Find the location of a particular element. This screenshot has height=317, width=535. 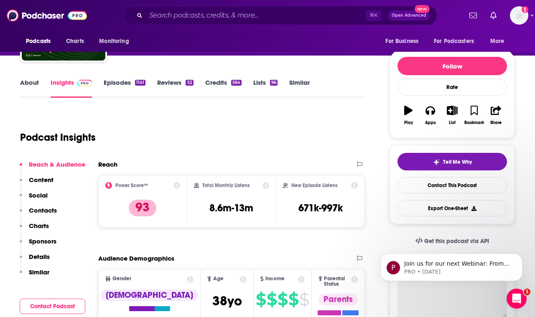

span: 1 is located at coordinates (527, 292).